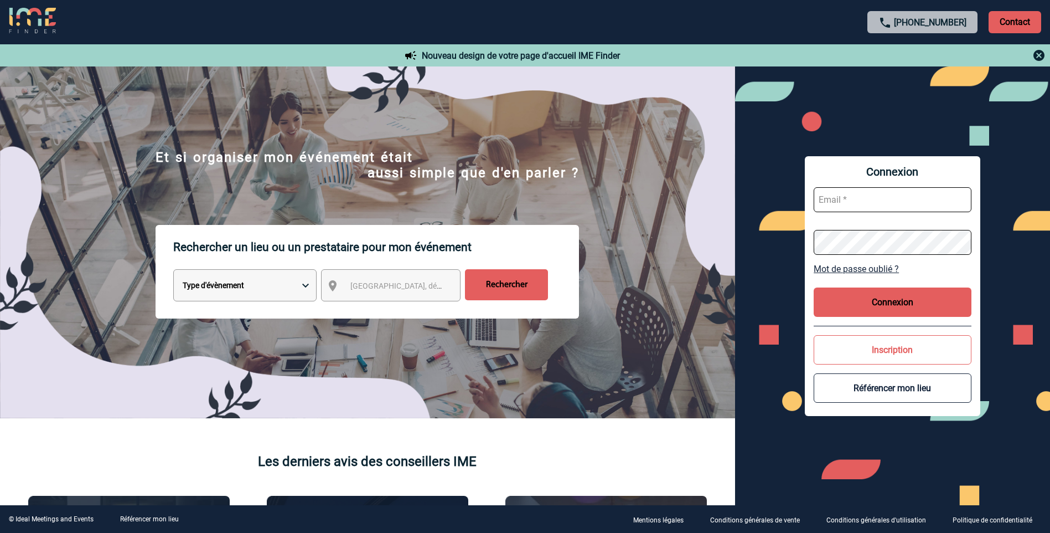 The image size is (1050, 533). What do you see at coordinates (507, 285) in the screenshot?
I see `input: Rechercher` at bounding box center [507, 285].